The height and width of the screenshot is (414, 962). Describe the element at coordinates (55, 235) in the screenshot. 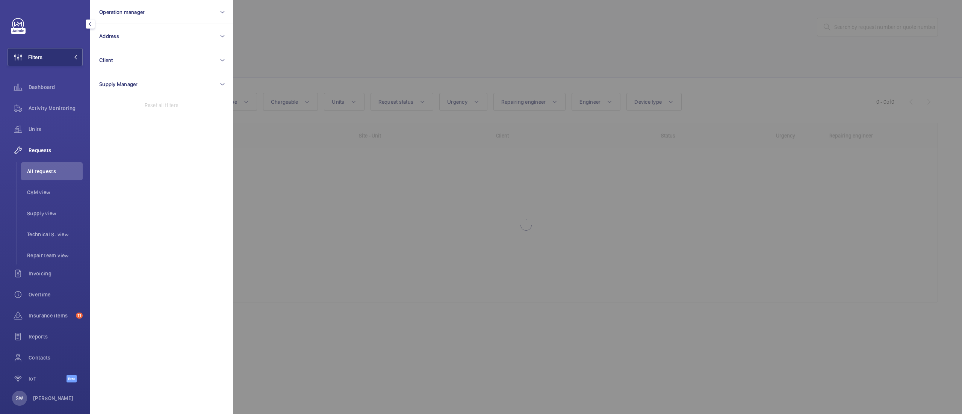

I see `span: Technical S. view` at that location.